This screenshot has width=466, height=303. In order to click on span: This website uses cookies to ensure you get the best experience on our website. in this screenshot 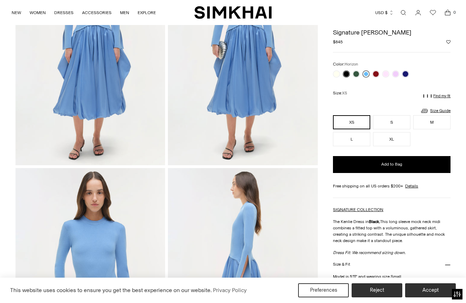, I will do `click(111, 290)`.